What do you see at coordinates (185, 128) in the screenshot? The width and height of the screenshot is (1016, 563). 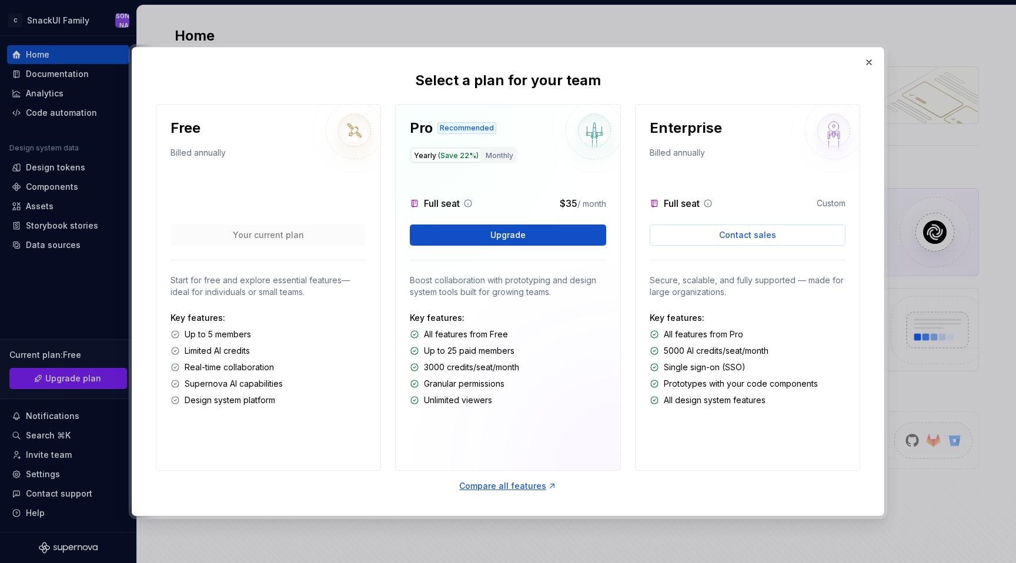 I see `p: Free` at bounding box center [185, 128].